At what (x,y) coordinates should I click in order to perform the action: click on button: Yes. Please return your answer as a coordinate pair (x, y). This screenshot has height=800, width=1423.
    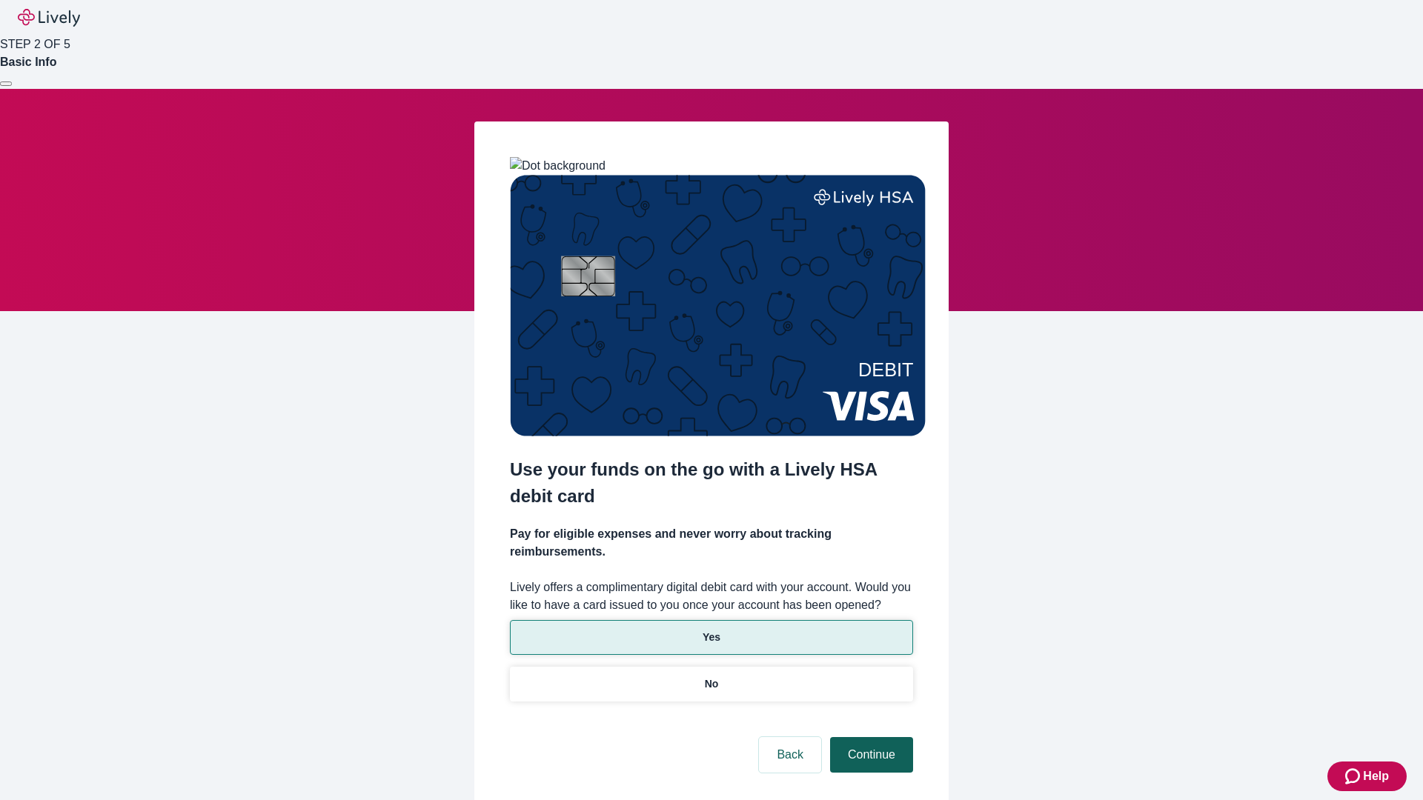
    Looking at the image, I should click on (711, 637).